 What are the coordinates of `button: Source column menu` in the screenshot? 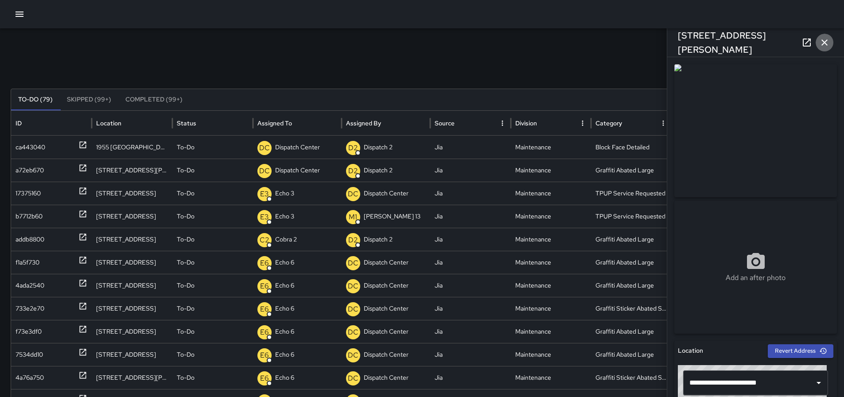 It's located at (502, 123).